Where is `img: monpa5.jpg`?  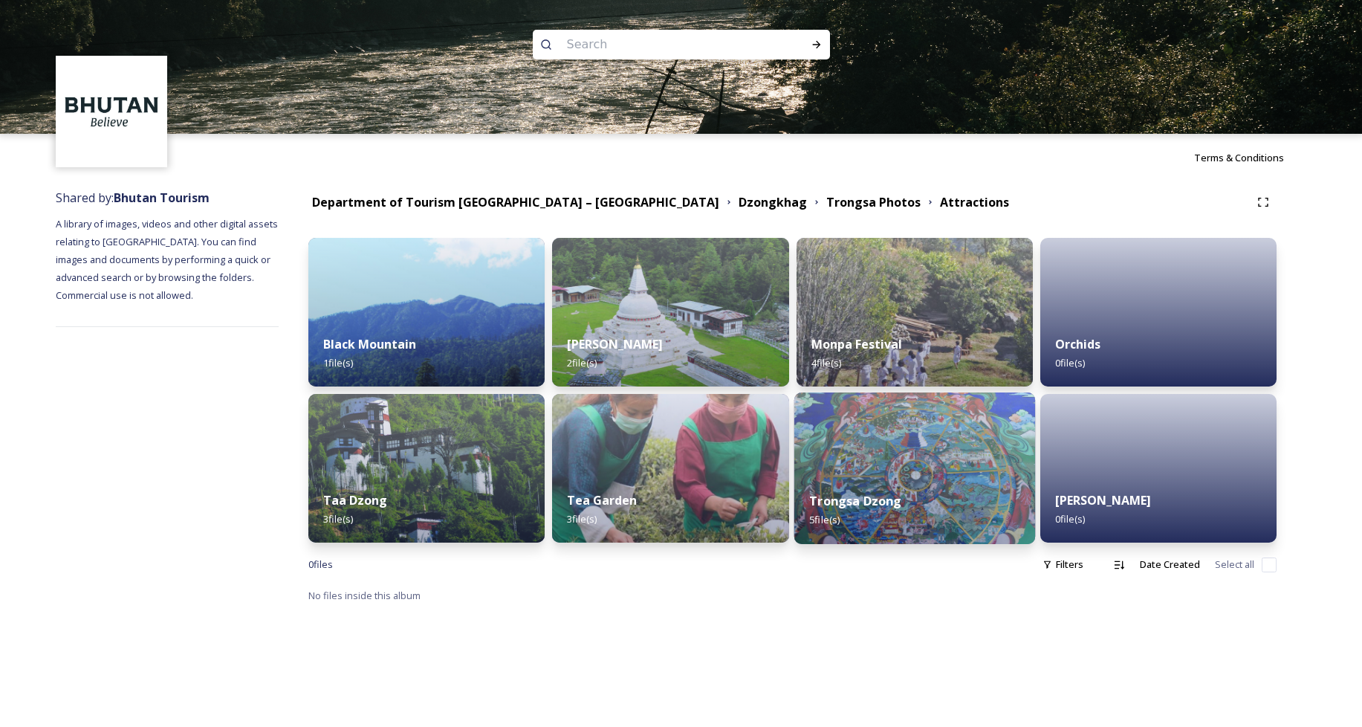
img: monpa5.jpg is located at coordinates (914, 312).